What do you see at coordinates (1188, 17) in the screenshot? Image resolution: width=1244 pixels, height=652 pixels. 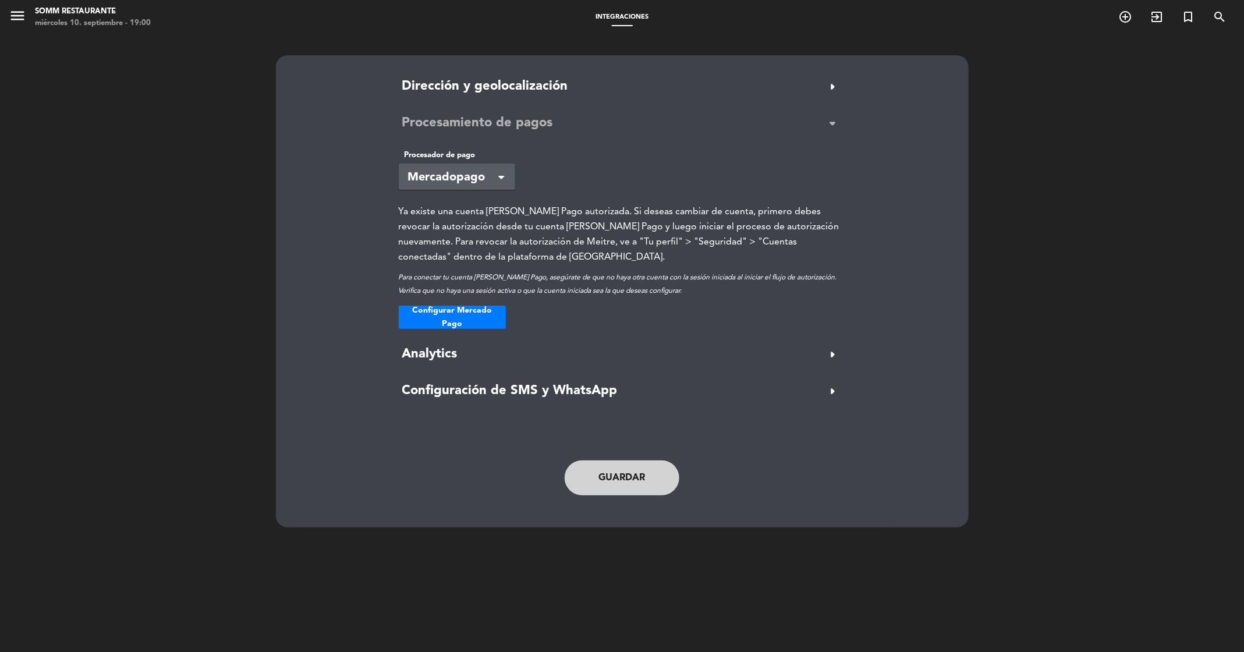 I see `i: turned_in_not` at bounding box center [1188, 17].